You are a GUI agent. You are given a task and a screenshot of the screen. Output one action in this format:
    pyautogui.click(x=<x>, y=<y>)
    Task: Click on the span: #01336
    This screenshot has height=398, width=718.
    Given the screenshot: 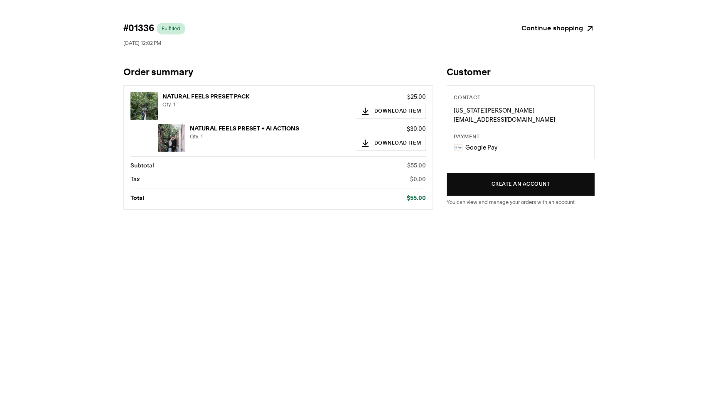 What is the action you would take?
    pyautogui.click(x=139, y=29)
    